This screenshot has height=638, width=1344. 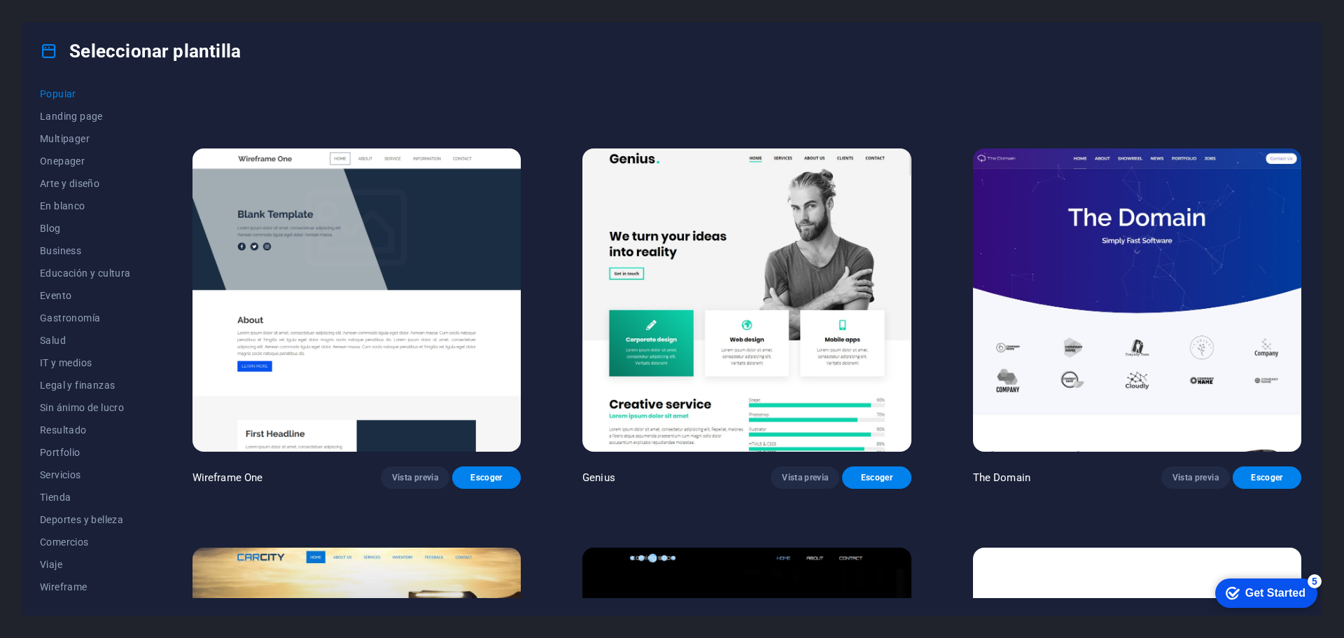 What do you see at coordinates (85, 520) in the screenshot?
I see `span: Deportes y belleza` at bounding box center [85, 520].